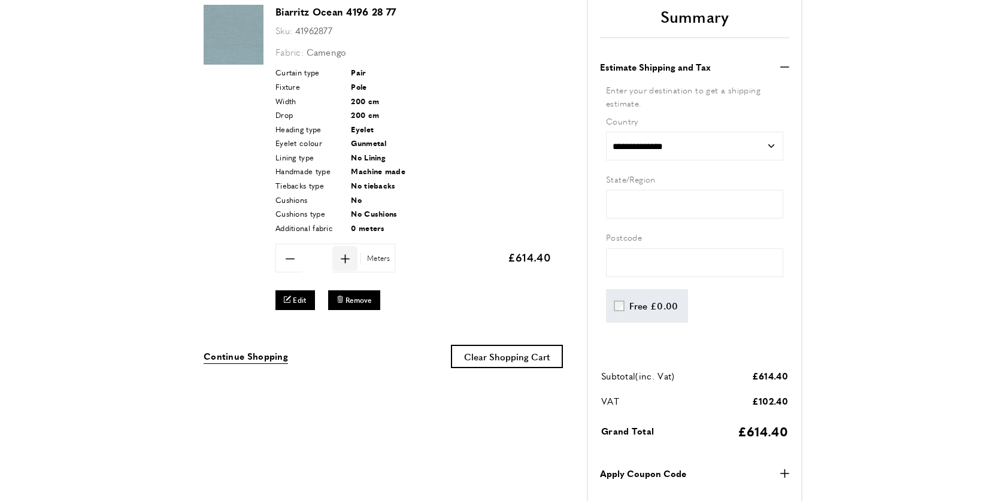  Describe the element at coordinates (695, 179) in the screenshot. I see `label: State/Region` at that location.